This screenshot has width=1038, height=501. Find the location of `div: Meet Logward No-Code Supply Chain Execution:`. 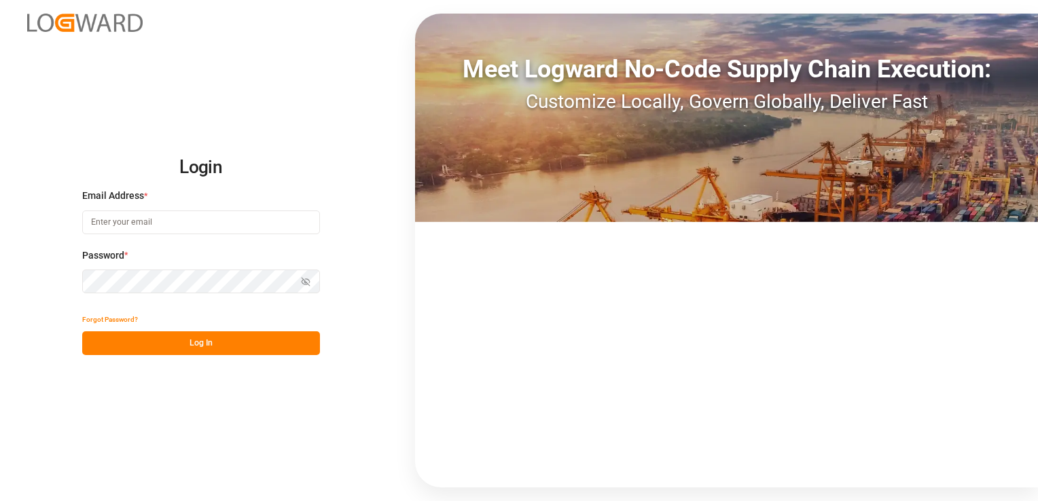

div: Meet Logward No-Code Supply Chain Execution: is located at coordinates (726, 69).